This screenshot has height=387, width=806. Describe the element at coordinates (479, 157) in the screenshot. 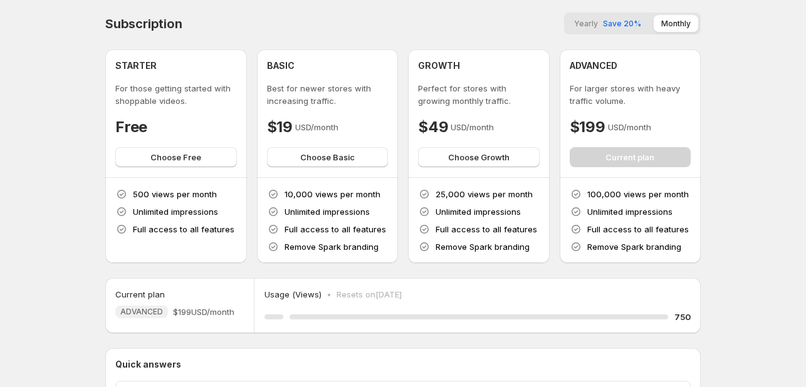

I see `button: Choose Growth` at that location.